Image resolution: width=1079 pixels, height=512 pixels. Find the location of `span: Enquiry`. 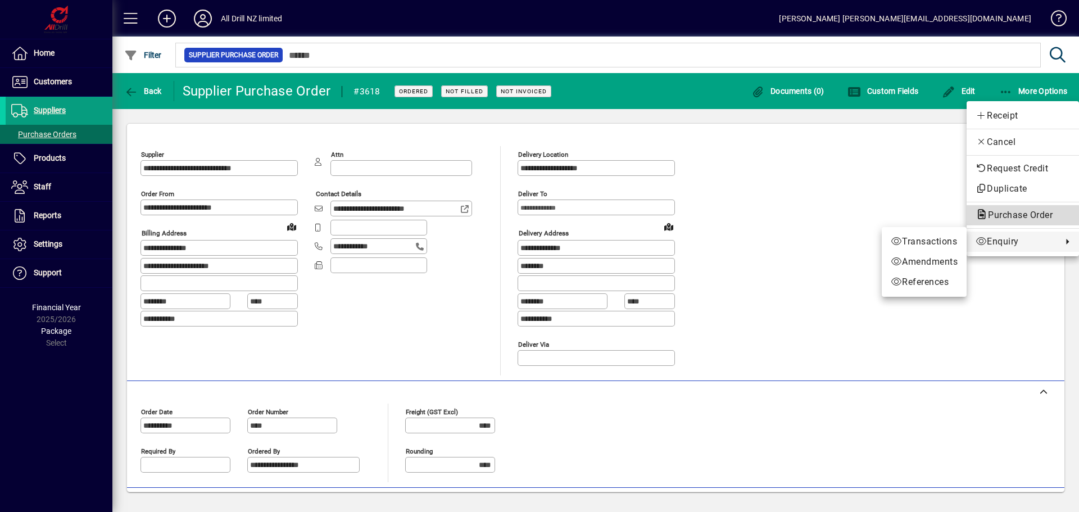

span: Enquiry is located at coordinates (1016, 242).